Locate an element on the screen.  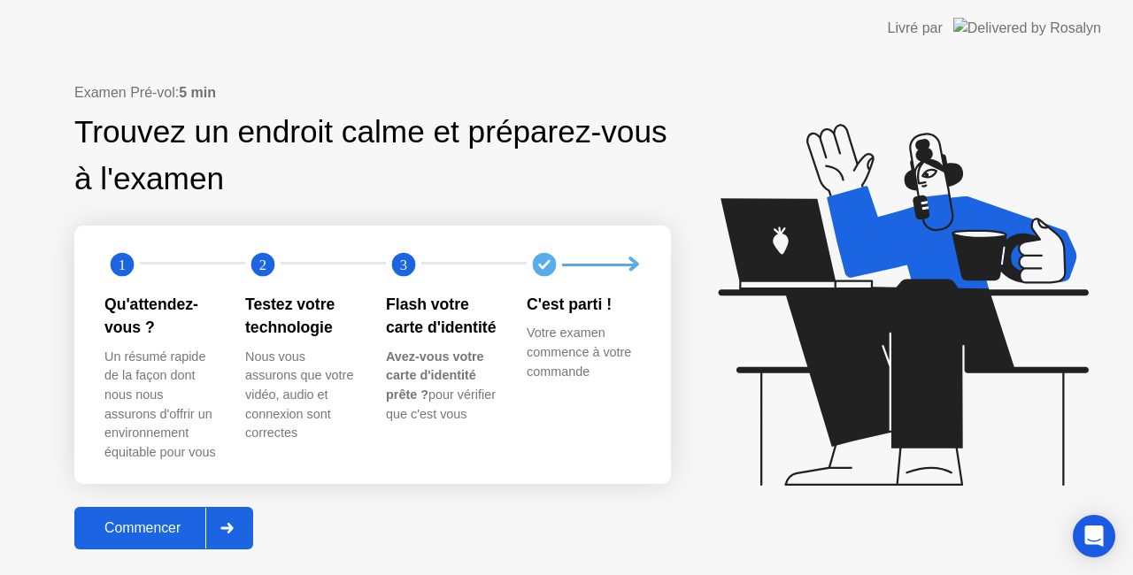
div: Commencer is located at coordinates (143, 529).